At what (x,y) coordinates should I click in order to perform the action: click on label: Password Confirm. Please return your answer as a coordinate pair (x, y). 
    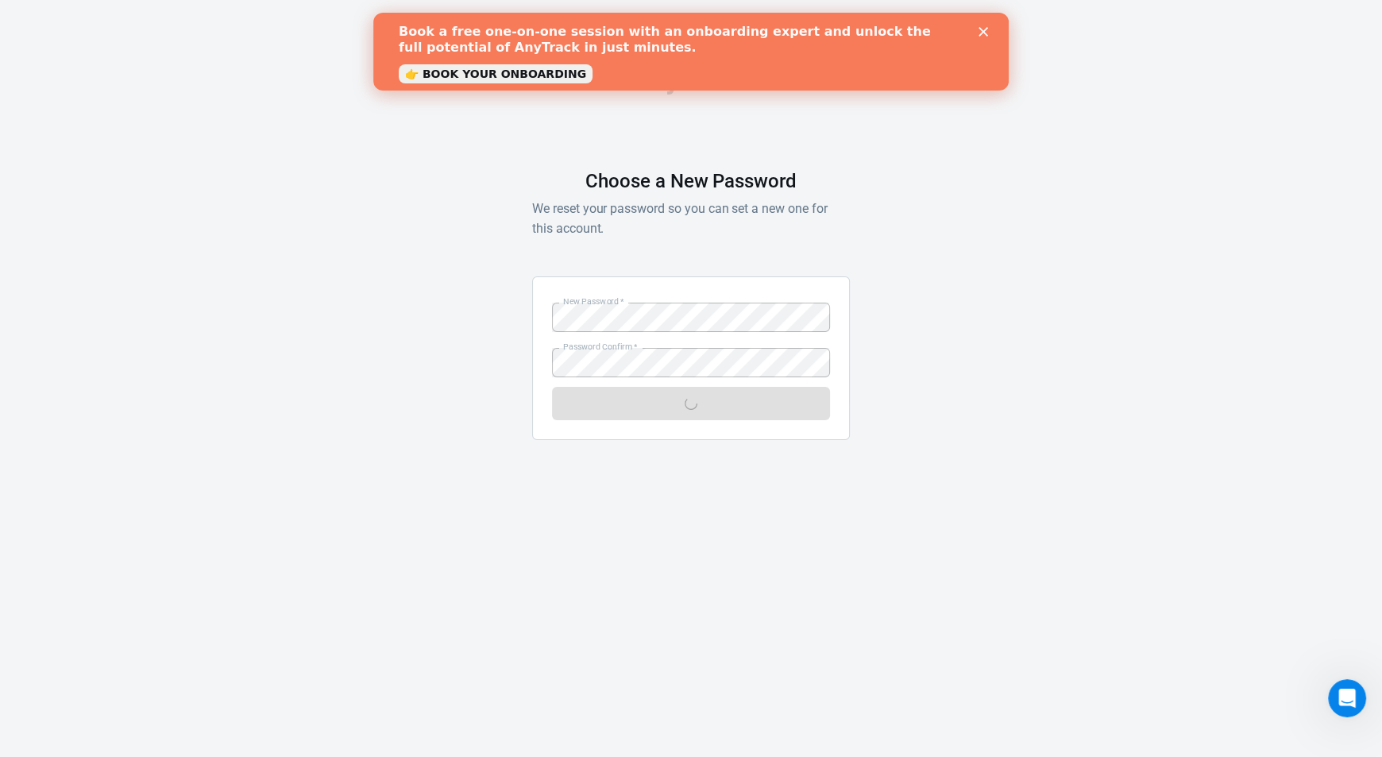
    Looking at the image, I should click on (600, 346).